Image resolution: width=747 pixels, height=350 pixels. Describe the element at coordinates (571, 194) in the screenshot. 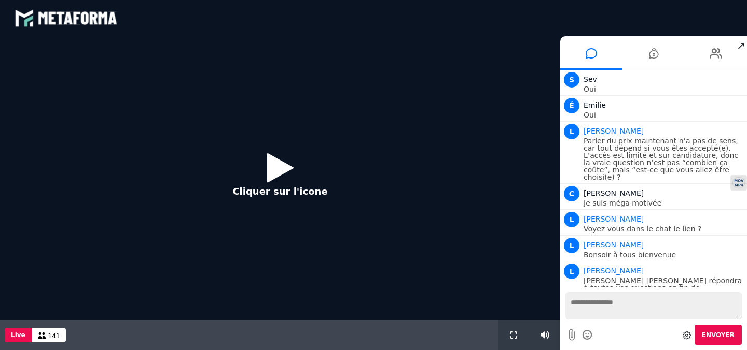

I see `span: C` at that location.